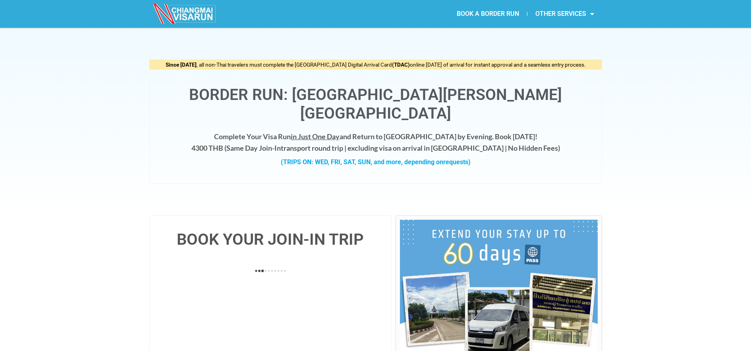 Image resolution: width=751 pixels, height=351 pixels. I want to click on h4: BOOK YOUR JOIN-IN TRIP, so click(270, 240).